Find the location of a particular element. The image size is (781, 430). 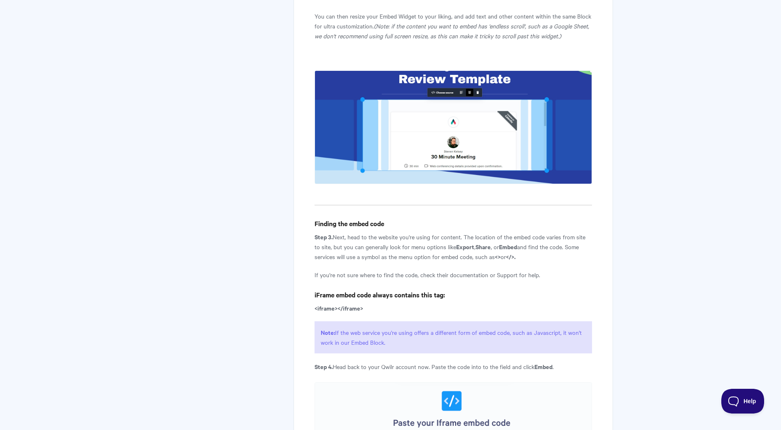

strong: Note: is located at coordinates (328, 332).